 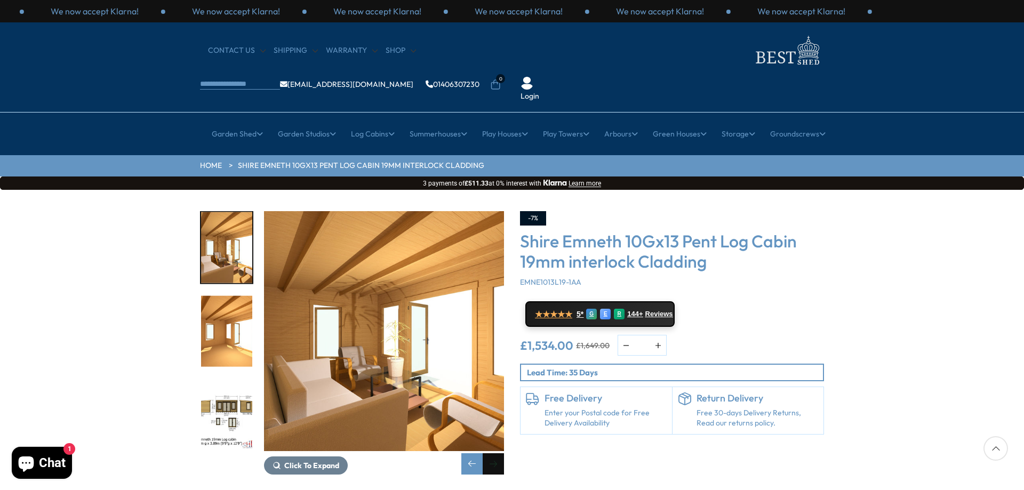 What do you see at coordinates (439, 134) in the screenshot?
I see `a: Summerhouses` at bounding box center [439, 134].